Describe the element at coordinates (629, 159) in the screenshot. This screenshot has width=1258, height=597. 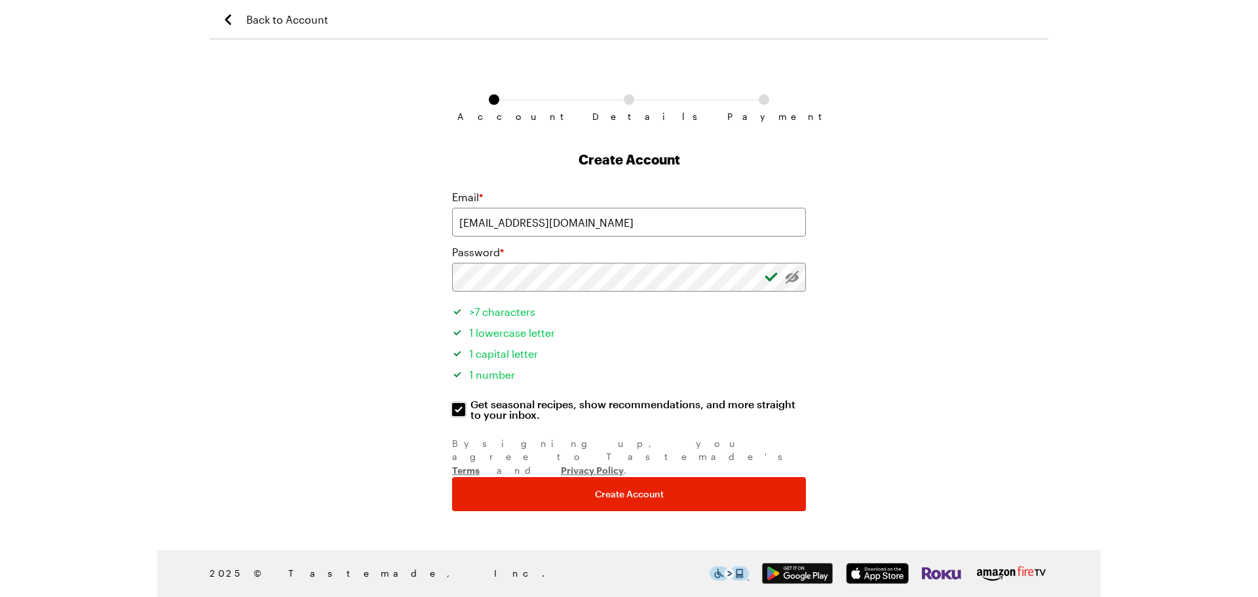
I see `h1: Create Account` at that location.